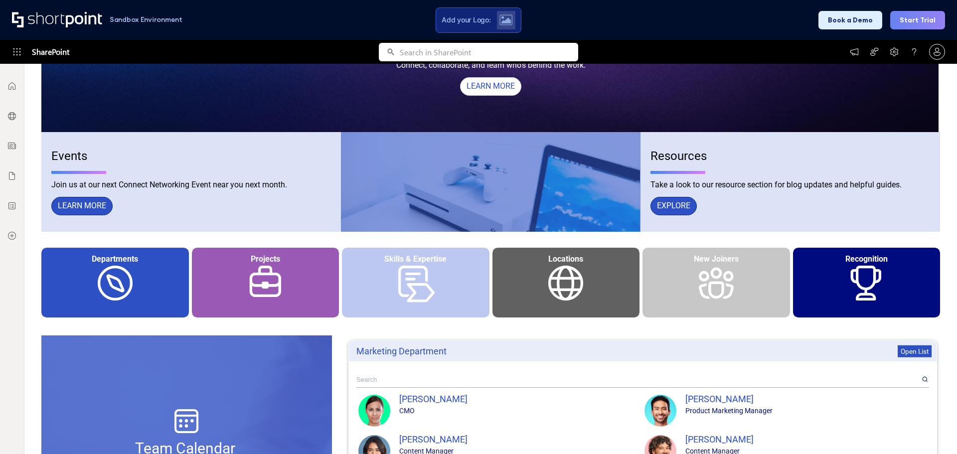 The image size is (957, 454). Describe the element at coordinates (932, 430) in the screenshot. I see `div: Chat Widget` at that location.